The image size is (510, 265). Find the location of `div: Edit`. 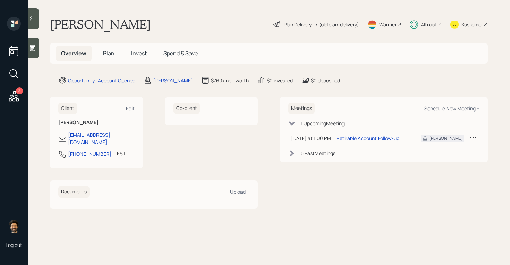

div: Edit is located at coordinates (130, 108).